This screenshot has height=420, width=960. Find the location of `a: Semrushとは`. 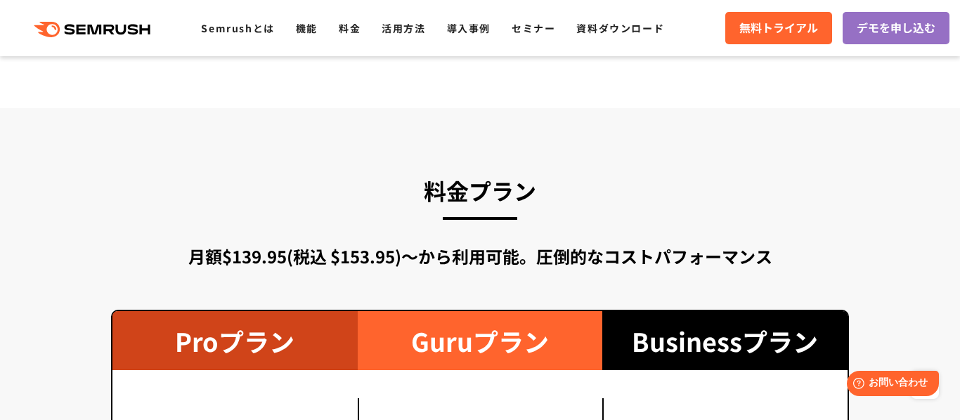

a: Semrushとは is located at coordinates (238, 28).